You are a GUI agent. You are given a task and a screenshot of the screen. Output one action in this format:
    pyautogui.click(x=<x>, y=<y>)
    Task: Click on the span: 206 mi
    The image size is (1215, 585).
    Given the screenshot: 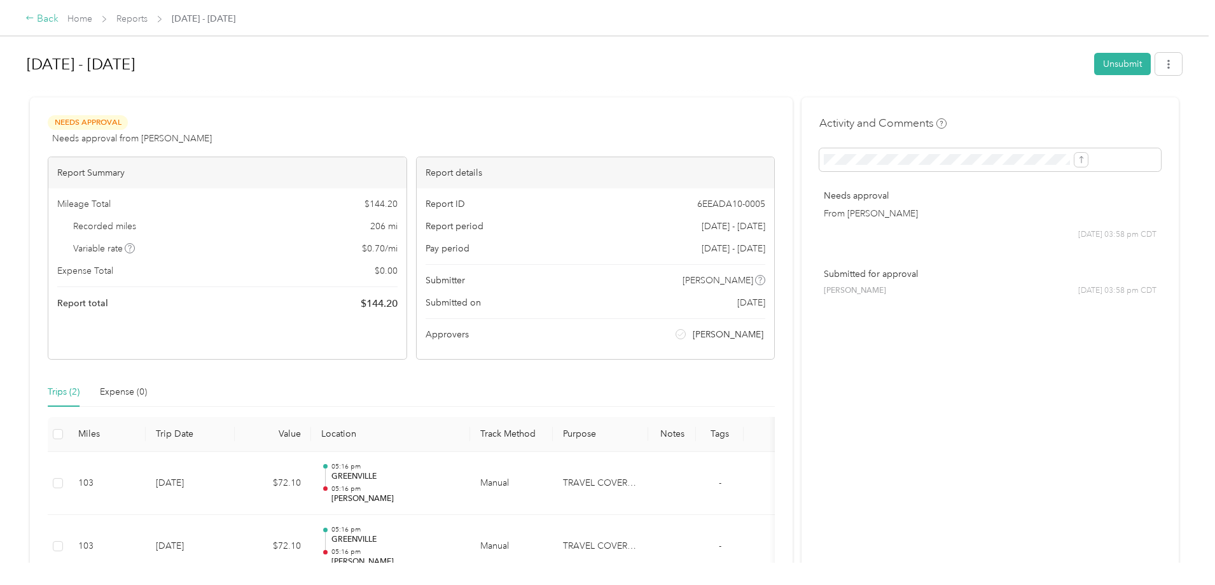 What is the action you would take?
    pyautogui.click(x=384, y=226)
    